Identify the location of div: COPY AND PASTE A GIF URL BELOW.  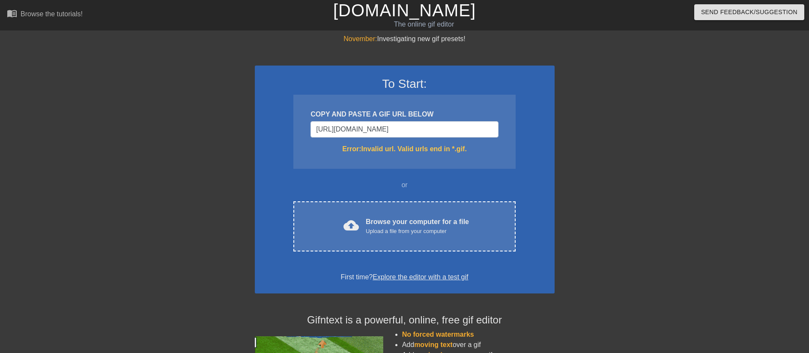
(404, 114).